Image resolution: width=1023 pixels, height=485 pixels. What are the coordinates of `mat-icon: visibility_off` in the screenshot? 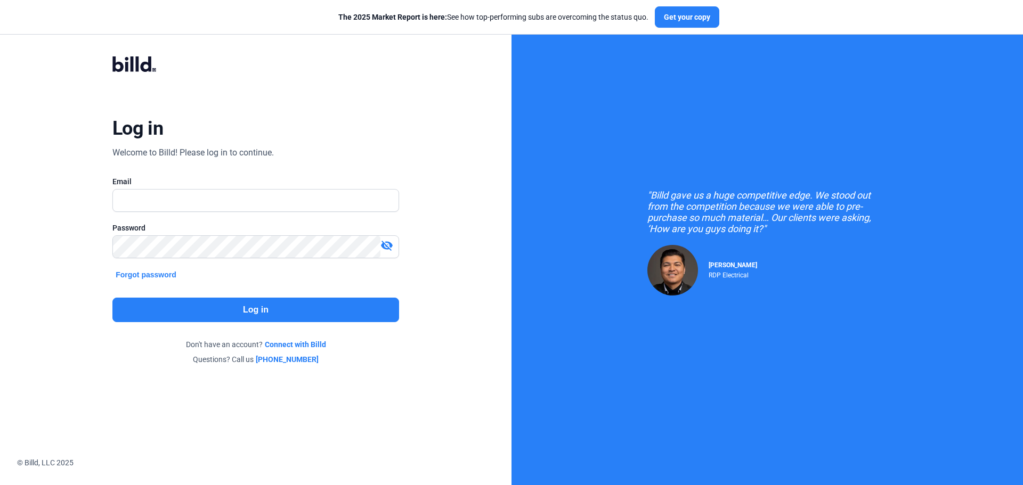 It's located at (387, 246).